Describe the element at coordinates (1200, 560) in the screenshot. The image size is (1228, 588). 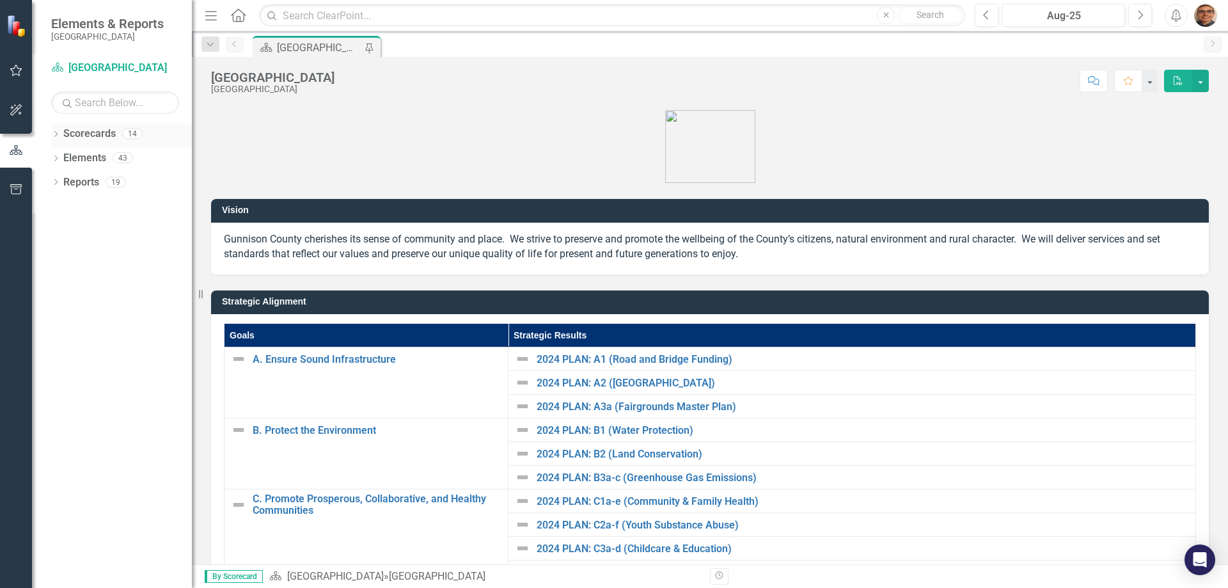
I see `div: Open Intercom Messenger` at that location.